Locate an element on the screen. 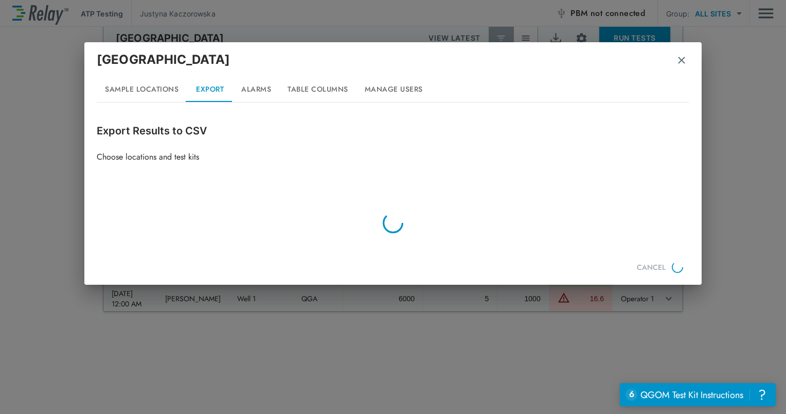  button: CANCEL is located at coordinates (651, 267).